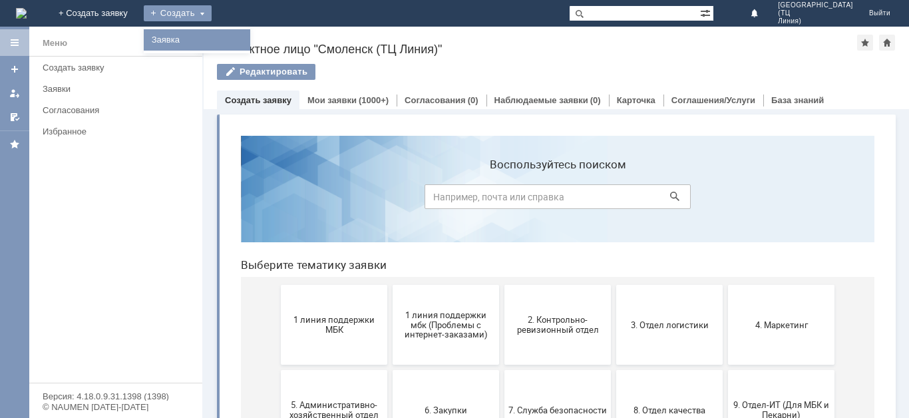 This screenshot has width=909, height=418. Describe the element at coordinates (439, 285) in the screenshot. I see `button: 8. Отдел качества` at that location.